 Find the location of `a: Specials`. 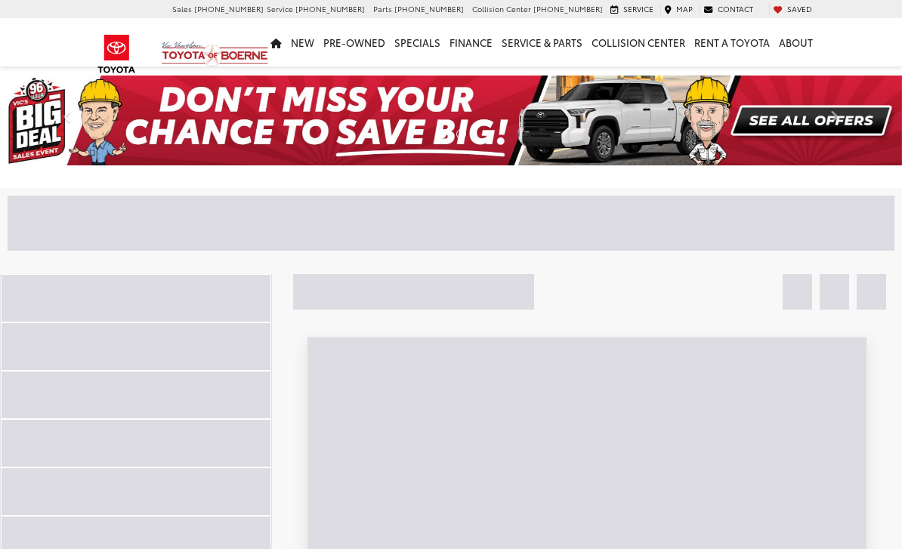

a: Specials is located at coordinates (417, 42).